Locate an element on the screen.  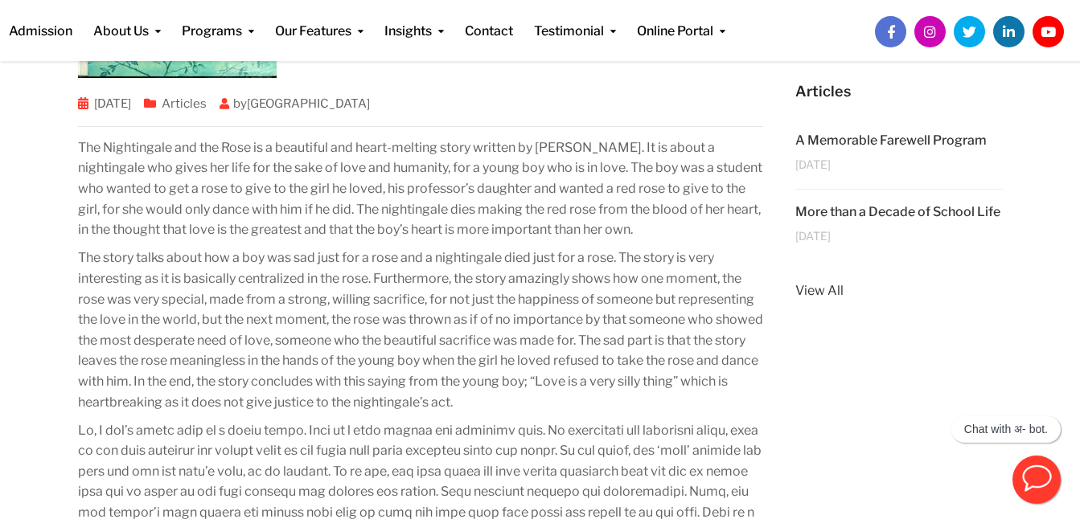
span: by is located at coordinates (294, 104).